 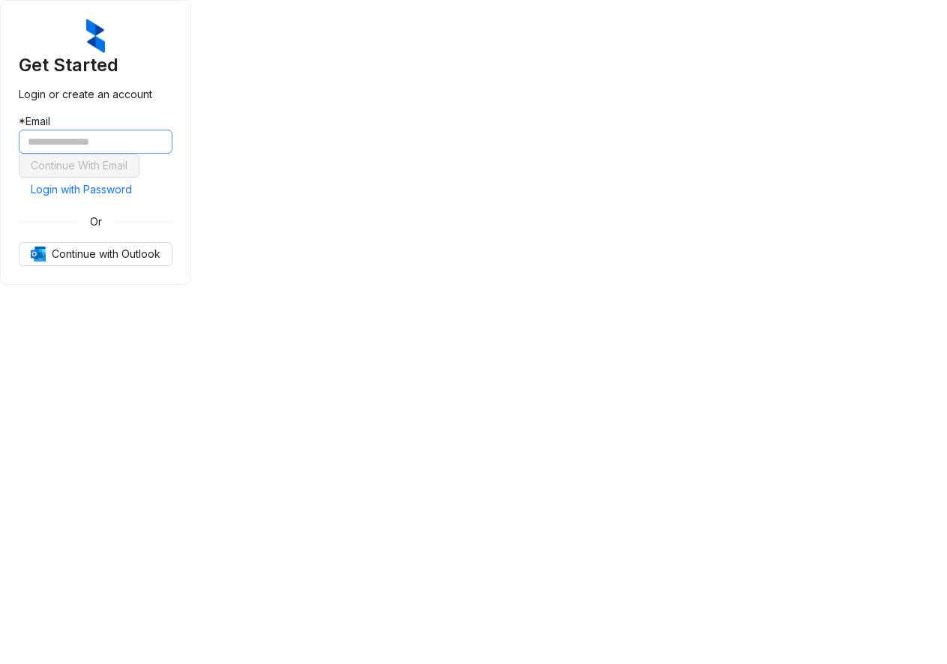 What do you see at coordinates (81, 190) in the screenshot?
I see `button: Login with Password` at bounding box center [81, 190].